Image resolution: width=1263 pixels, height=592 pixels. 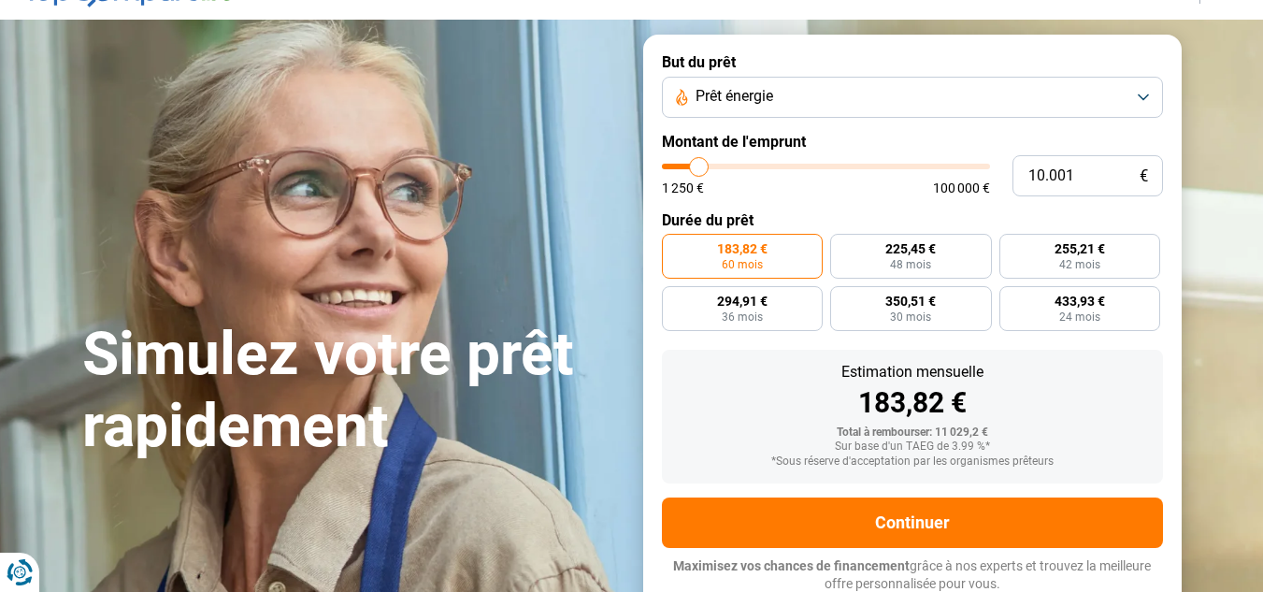 What do you see at coordinates (912, 62) in the screenshot?
I see `label: But du prêt` at bounding box center [912, 62].